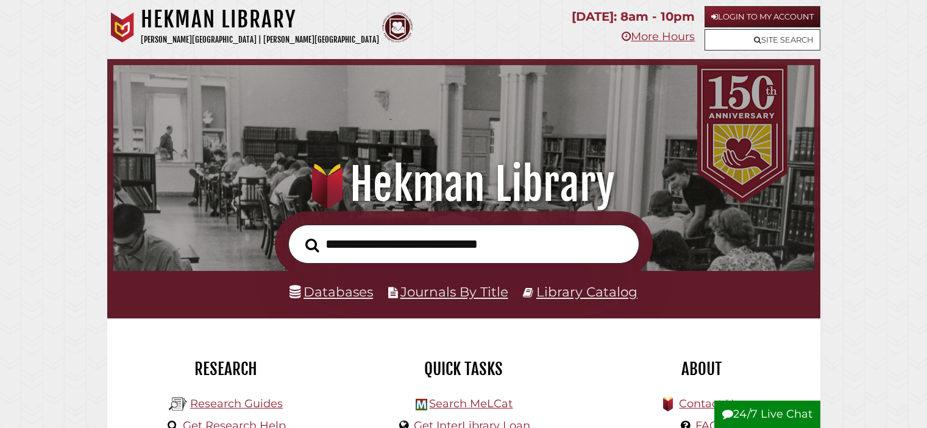  What do you see at coordinates (587, 292) in the screenshot?
I see `a: Library Catalog` at bounding box center [587, 292].